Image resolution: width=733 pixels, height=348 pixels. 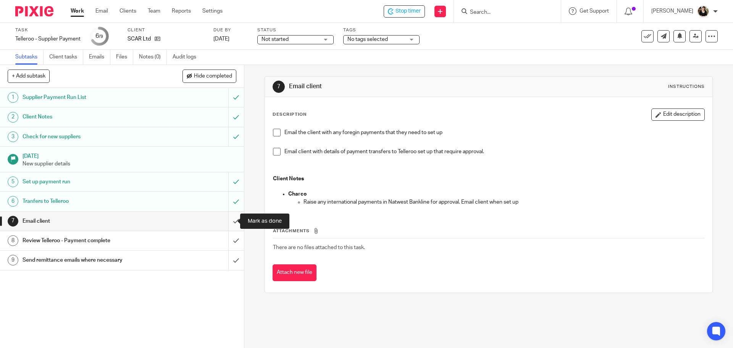 What do you see at coordinates (29, 57) in the screenshot?
I see `a: Subtasks` at bounding box center [29, 57].